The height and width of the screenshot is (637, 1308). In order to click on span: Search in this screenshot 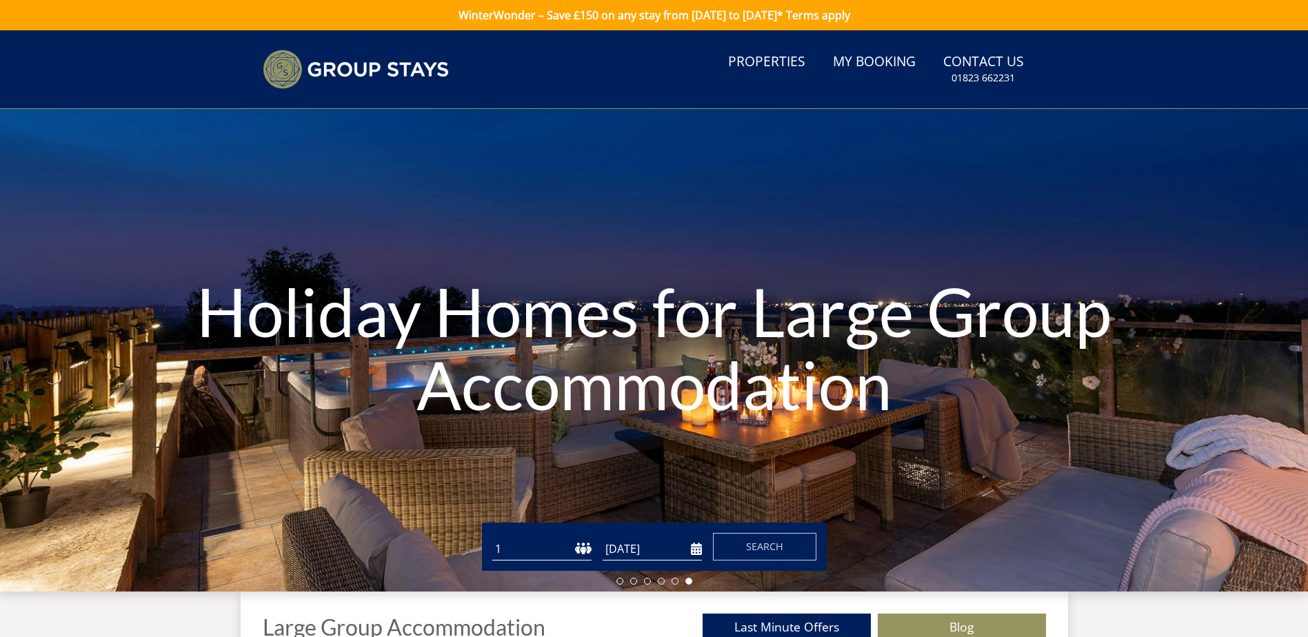, I will do `click(765, 546)`.